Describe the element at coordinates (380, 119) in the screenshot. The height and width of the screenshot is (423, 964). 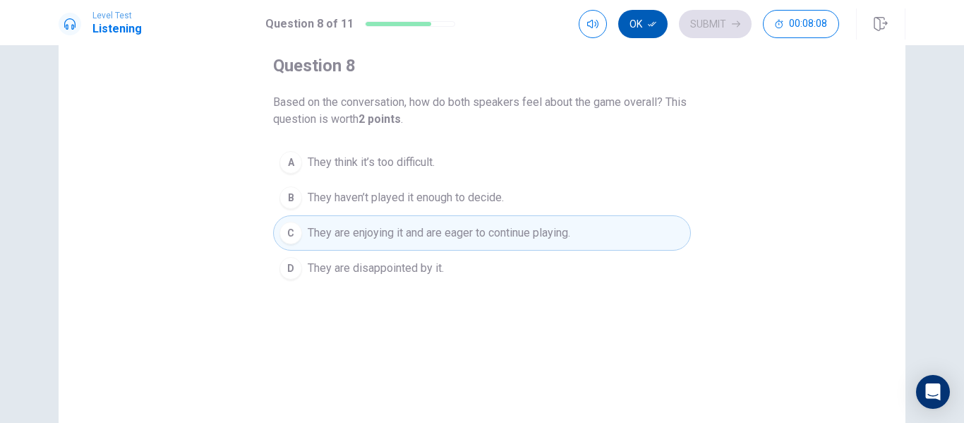
I see `b: 2 points` at that location.